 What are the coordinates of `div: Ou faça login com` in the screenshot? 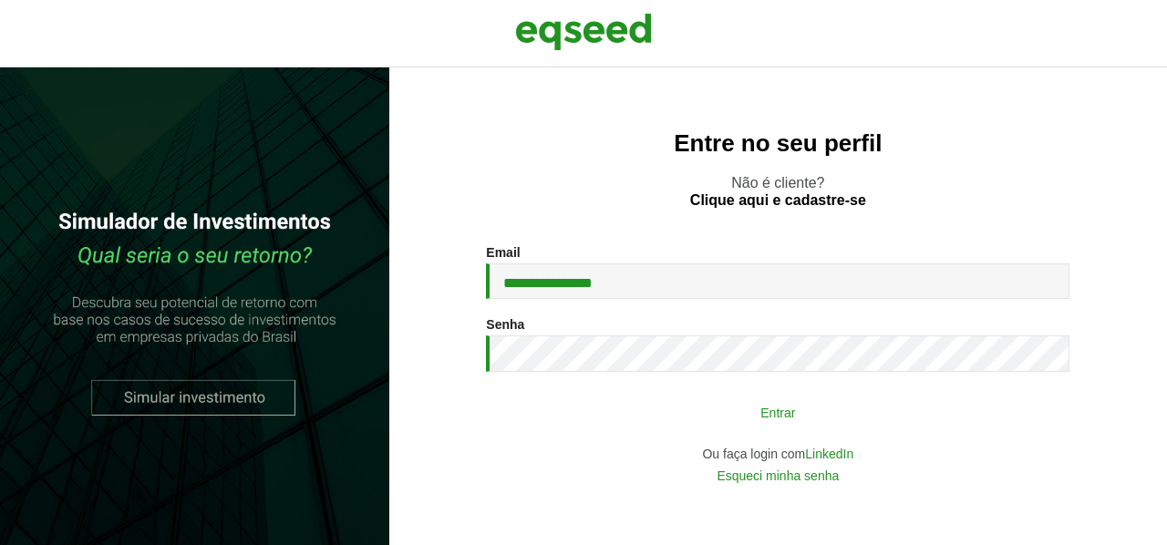 It's located at (778, 454).